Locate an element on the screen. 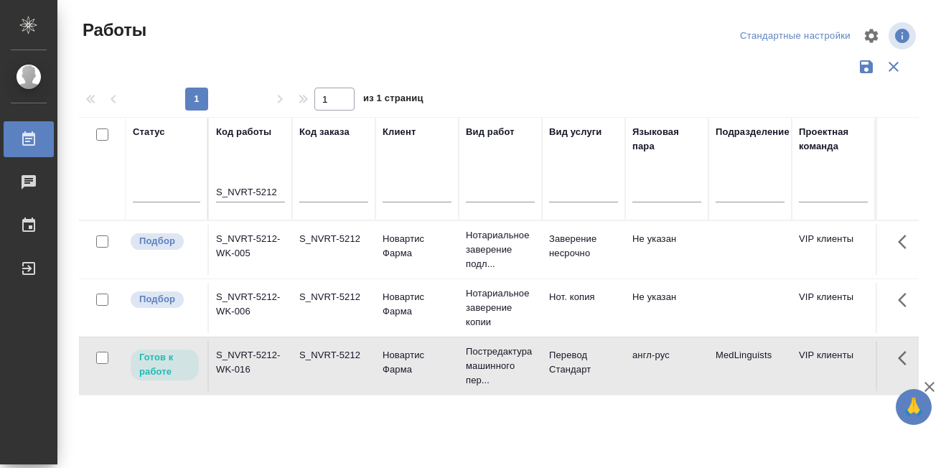  p: Заверение несрочно is located at coordinates (584, 246).